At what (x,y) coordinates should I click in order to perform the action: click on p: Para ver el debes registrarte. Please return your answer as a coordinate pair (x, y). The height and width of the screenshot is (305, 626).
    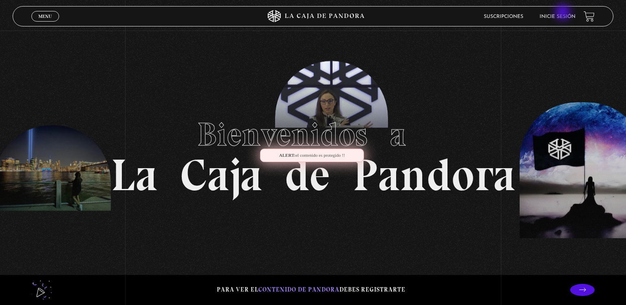
    Looking at the image, I should click on (311, 290).